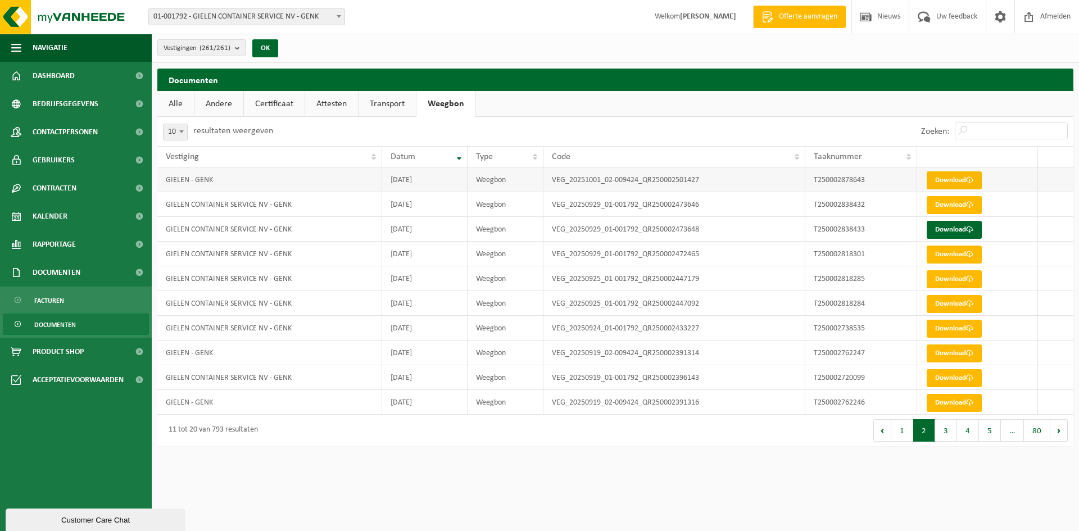  Describe the element at coordinates (175, 132) in the screenshot. I see `span: 10` at that location.